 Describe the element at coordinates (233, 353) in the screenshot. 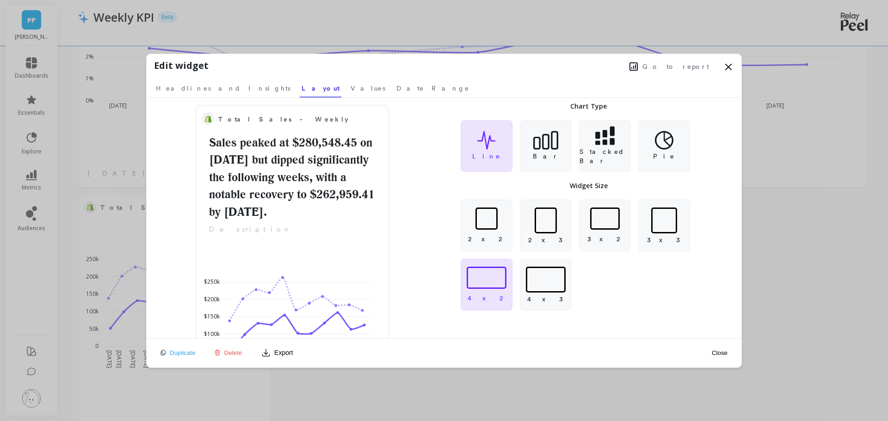

I see `span: Delete` at that location.